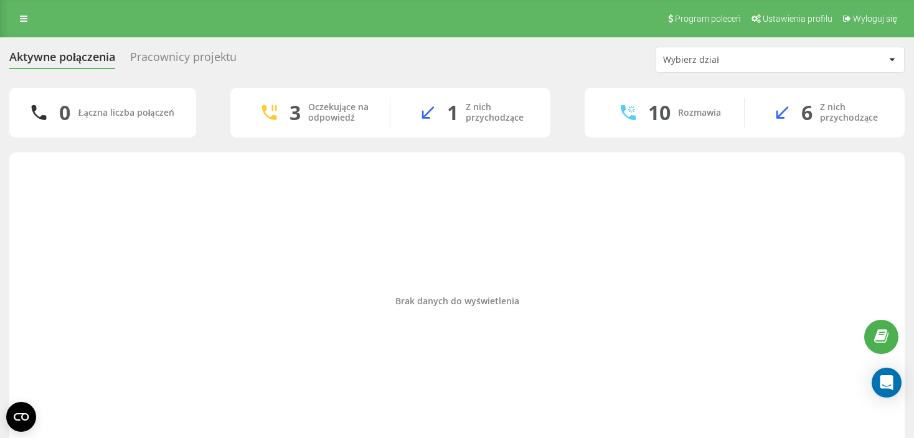  I want to click on span: Wyloguj się, so click(874, 19).